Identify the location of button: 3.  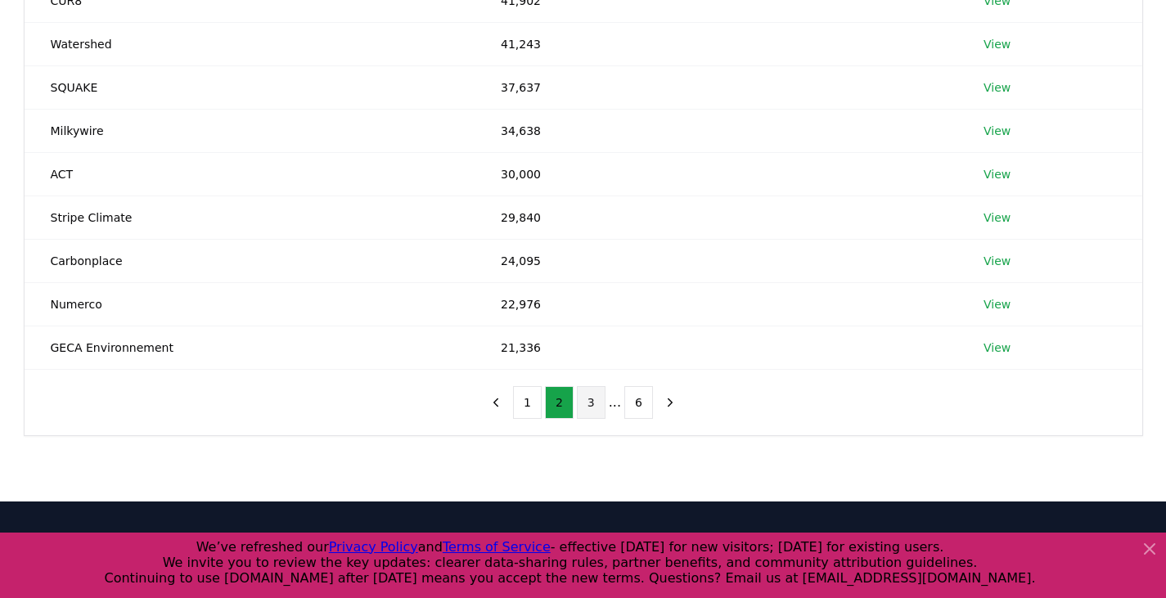
(591, 402).